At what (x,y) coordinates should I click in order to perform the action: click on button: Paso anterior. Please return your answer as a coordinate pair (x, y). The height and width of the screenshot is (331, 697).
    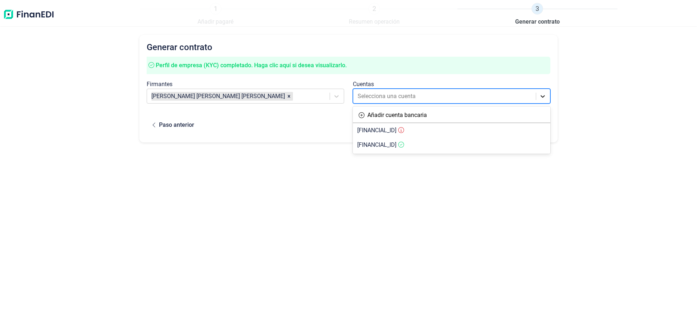
    Looking at the image, I should click on (173, 125).